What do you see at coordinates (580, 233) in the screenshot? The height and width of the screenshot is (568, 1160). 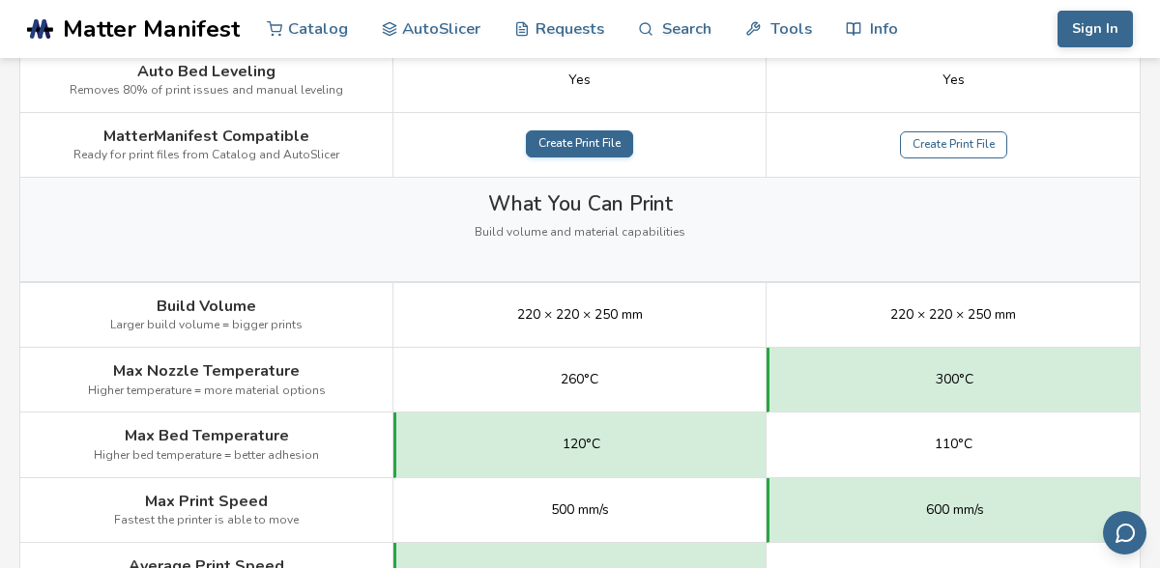 I see `span: Build volume and material capabilities` at bounding box center [580, 233].